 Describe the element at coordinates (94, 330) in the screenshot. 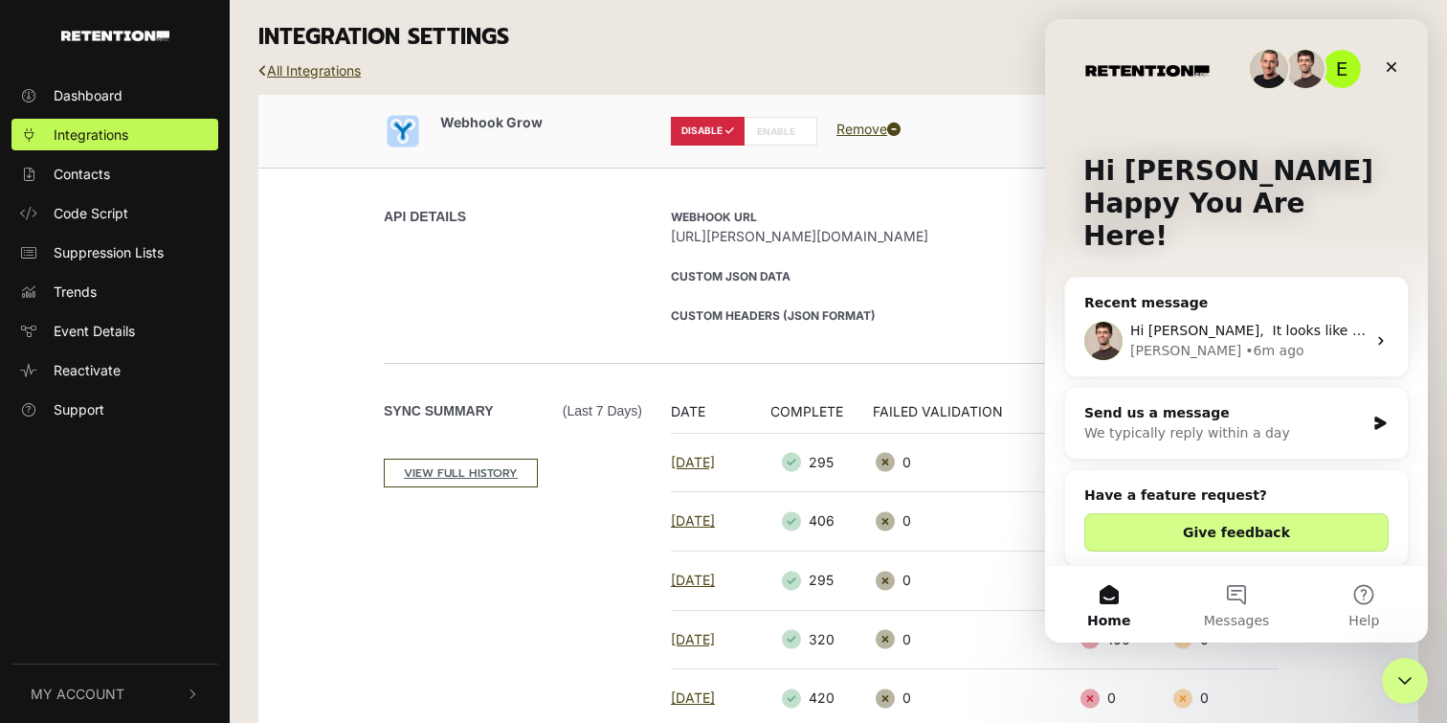

I see `span: Event Details` at that location.